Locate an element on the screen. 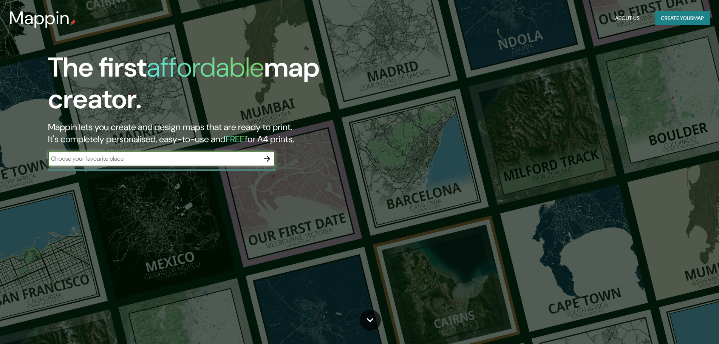 This screenshot has width=719, height=344. button: About Us is located at coordinates (627, 18).